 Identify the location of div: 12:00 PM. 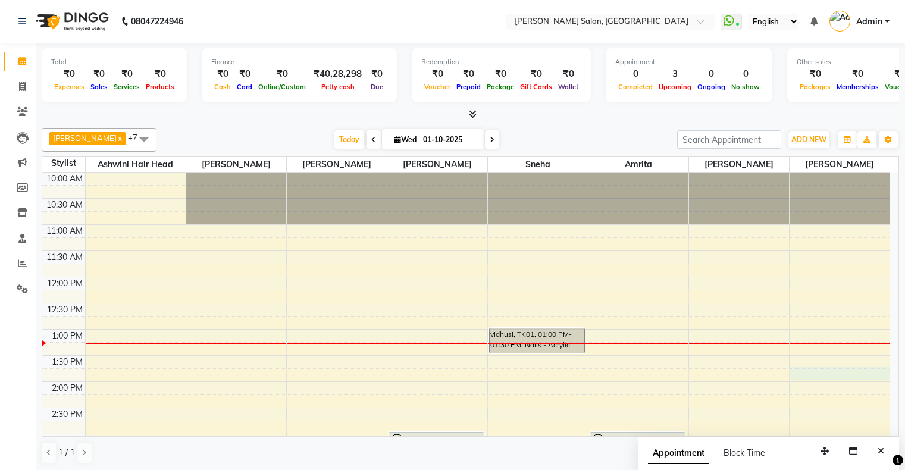
(65, 283).